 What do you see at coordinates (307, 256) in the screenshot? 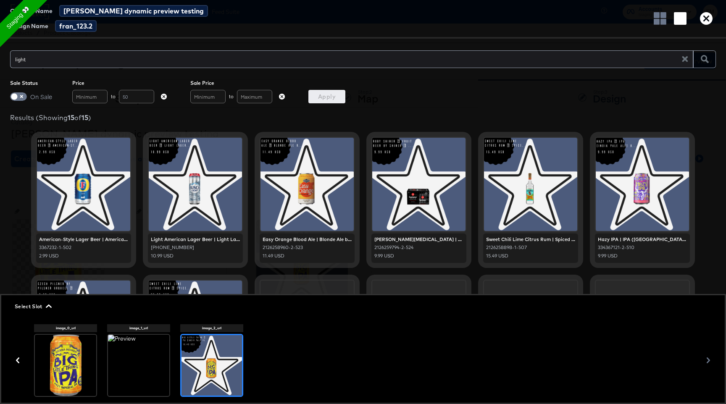
I see `div: 11.49 USD` at bounding box center [307, 256].